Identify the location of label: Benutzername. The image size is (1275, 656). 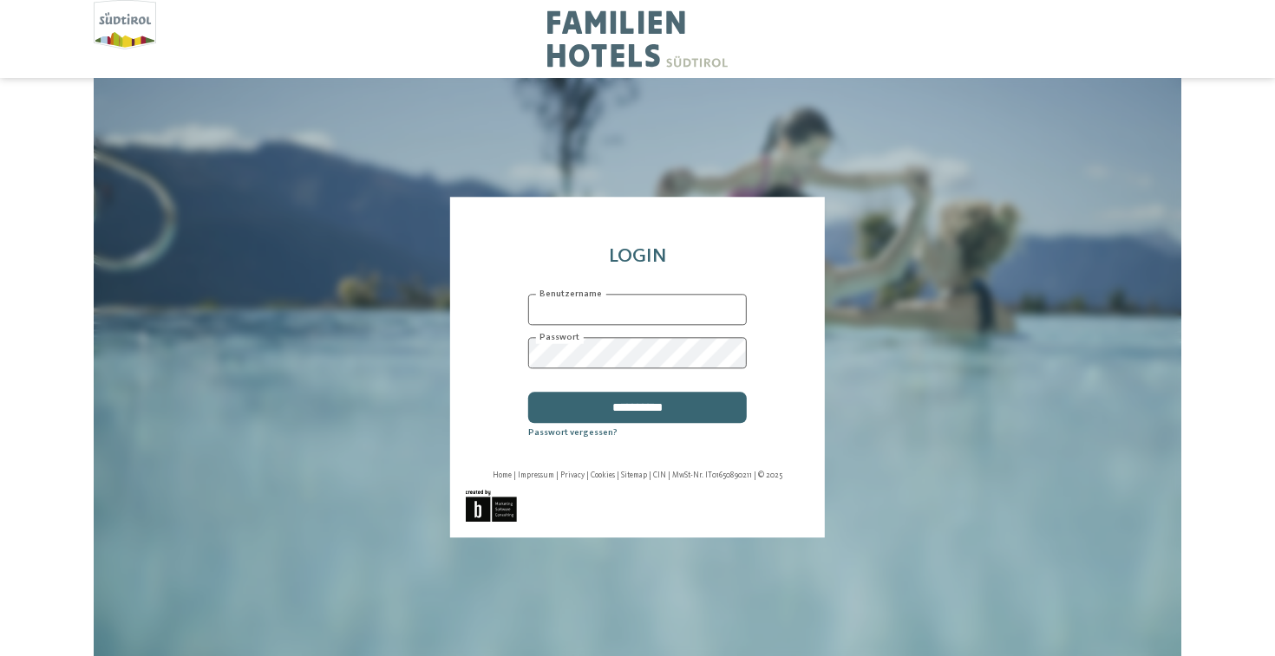
(571, 294).